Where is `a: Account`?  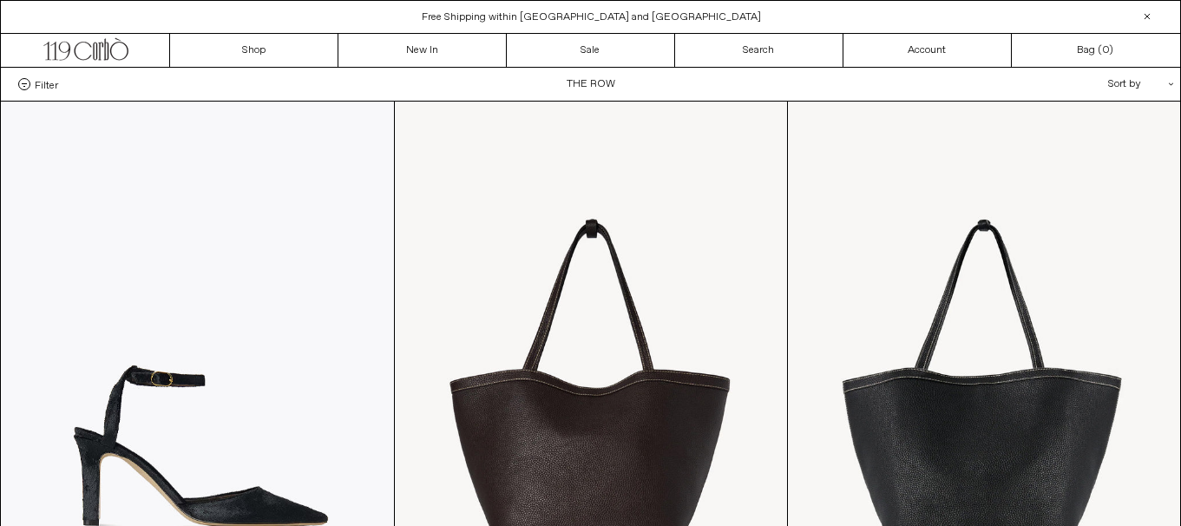 a: Account is located at coordinates (928, 50).